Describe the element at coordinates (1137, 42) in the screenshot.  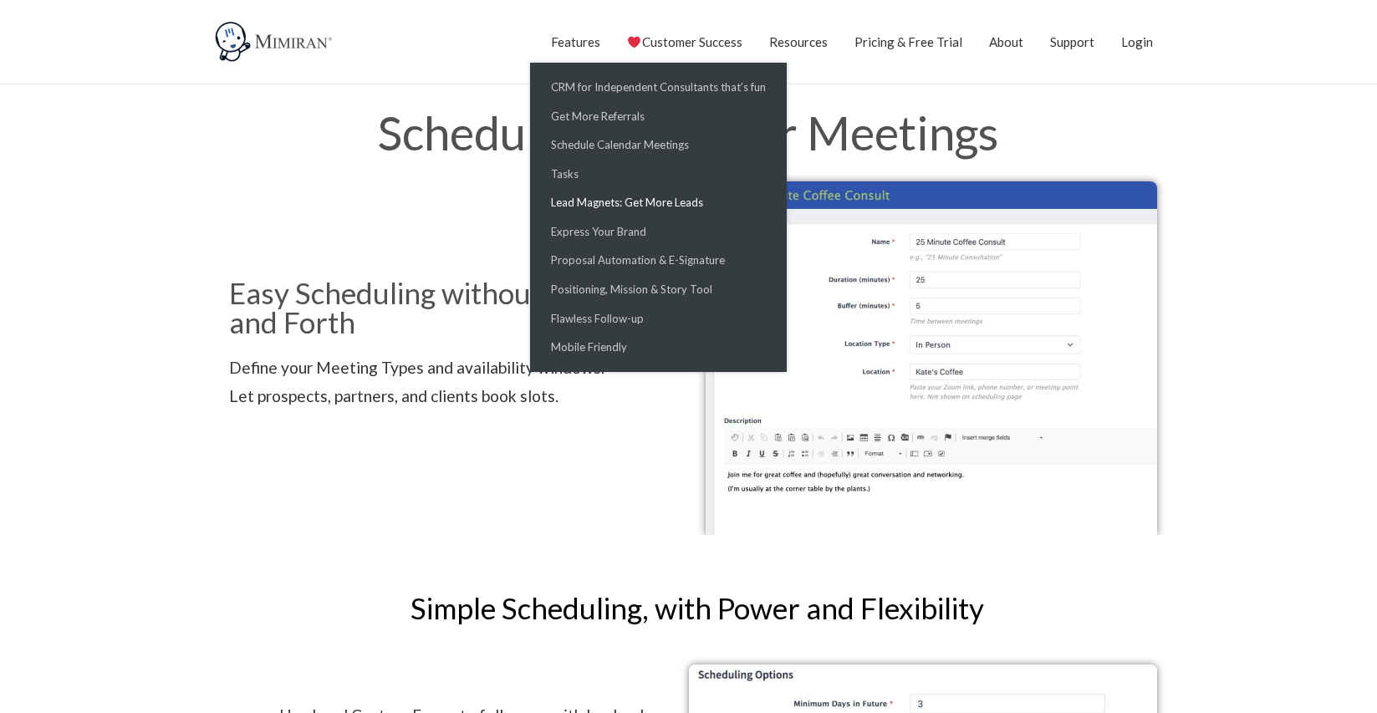
I see `a: Login` at that location.